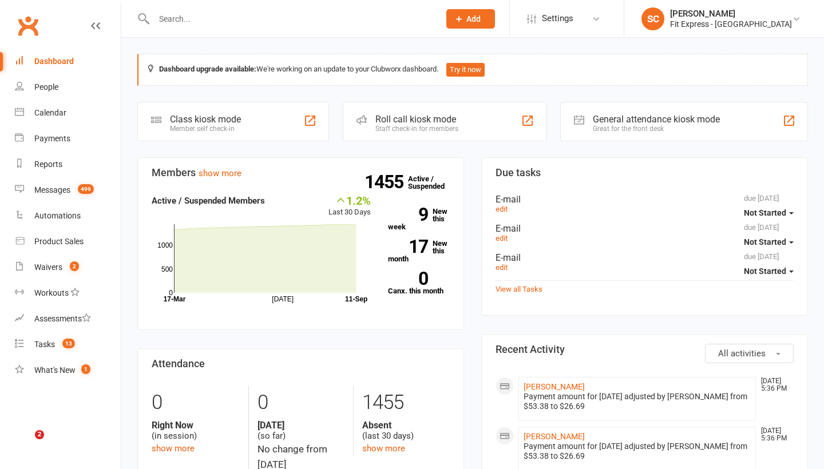  What do you see at coordinates (54, 61) in the screenshot?
I see `div: Dashboard` at bounding box center [54, 61].